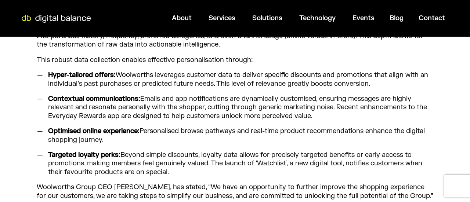  What do you see at coordinates (239, 108) in the screenshot?
I see `li: Emails and app notifications are dynamically customised, ensuring messages are highly relevant an...` at bounding box center [239, 108].